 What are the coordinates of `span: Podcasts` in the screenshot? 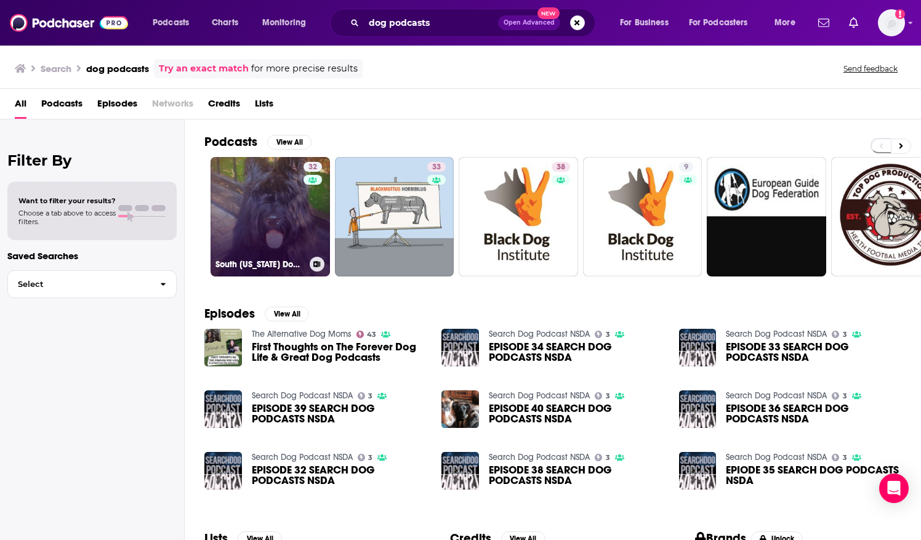 It's located at (62, 106).